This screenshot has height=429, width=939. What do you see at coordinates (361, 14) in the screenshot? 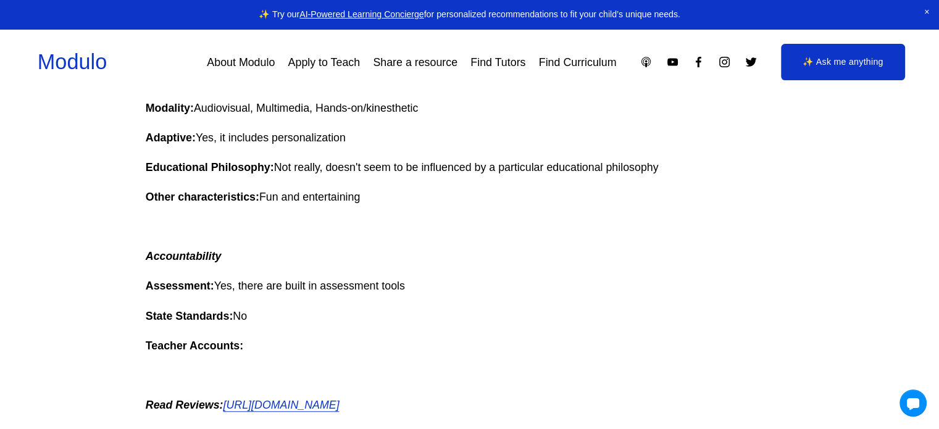
I see `a: AI-Powered Learning Concierge` at bounding box center [361, 14].